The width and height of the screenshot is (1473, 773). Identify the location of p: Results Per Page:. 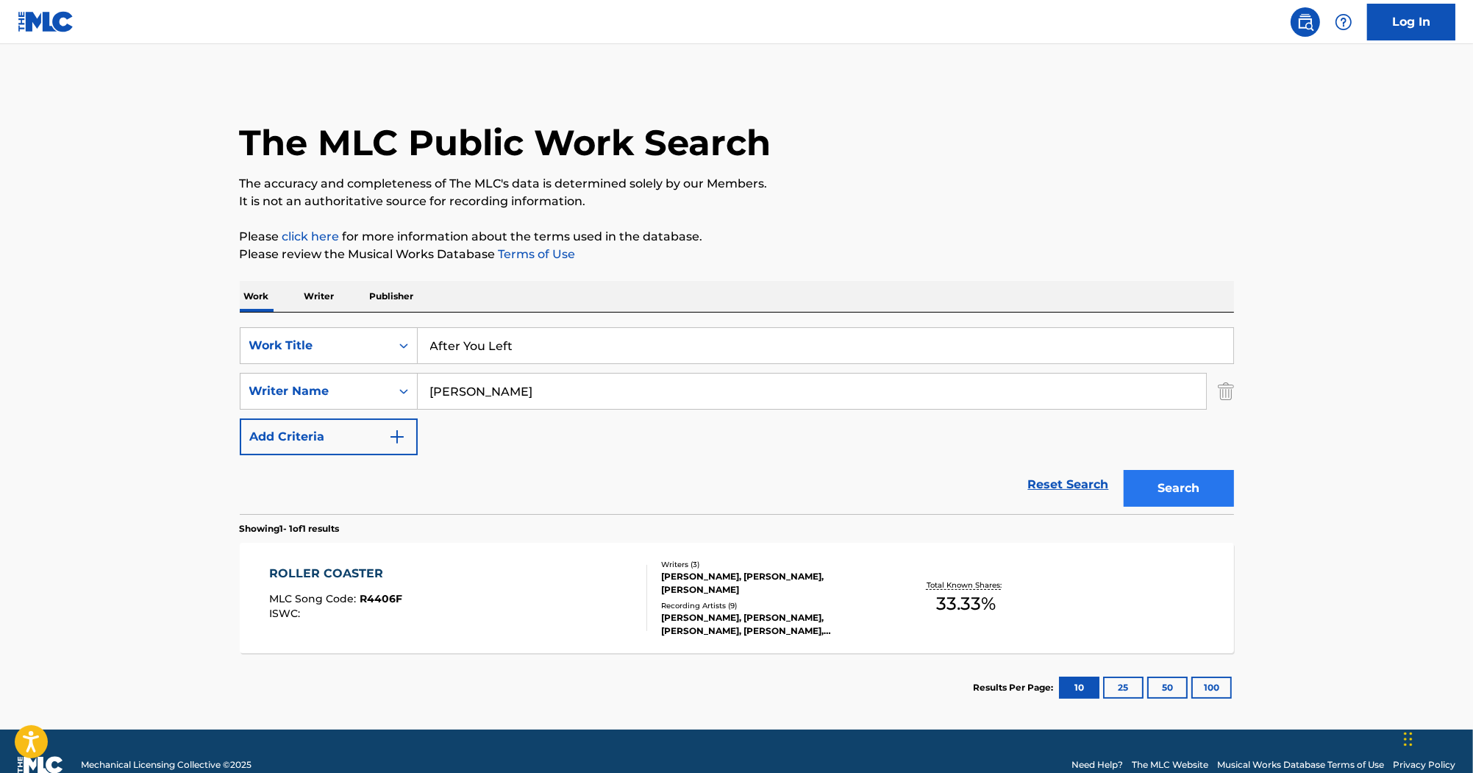
(1016, 688).